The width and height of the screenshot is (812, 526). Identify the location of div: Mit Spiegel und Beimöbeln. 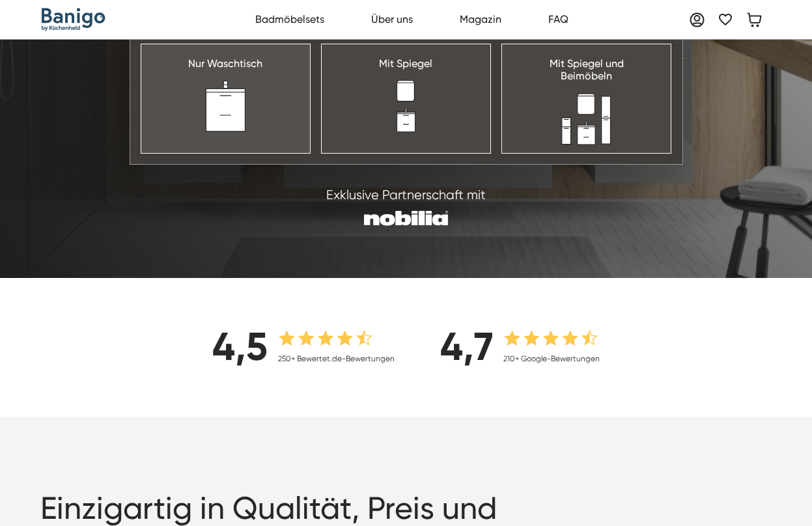
(587, 70).